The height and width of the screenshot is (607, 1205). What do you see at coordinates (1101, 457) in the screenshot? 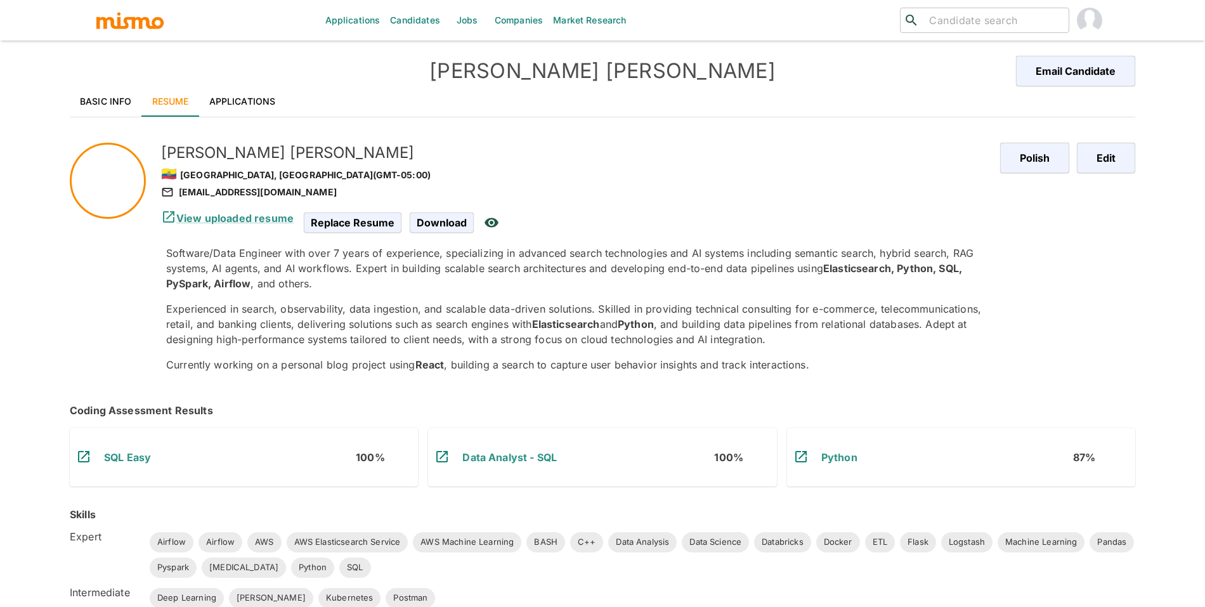
I see `h6: 87 %` at bounding box center [1101, 457].